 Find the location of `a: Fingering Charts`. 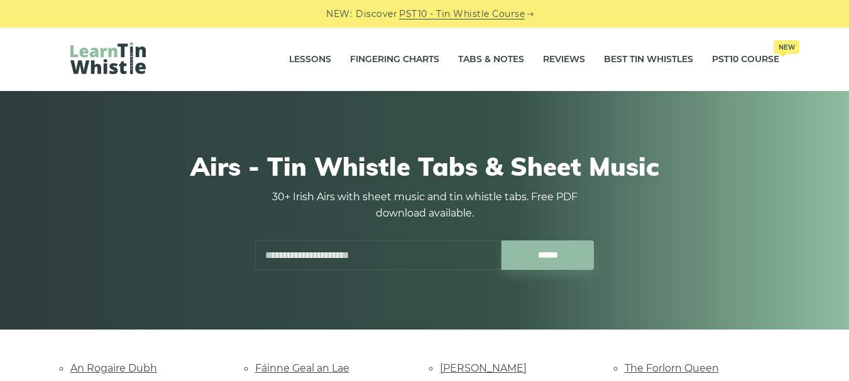

a: Fingering Charts is located at coordinates (394, 60).